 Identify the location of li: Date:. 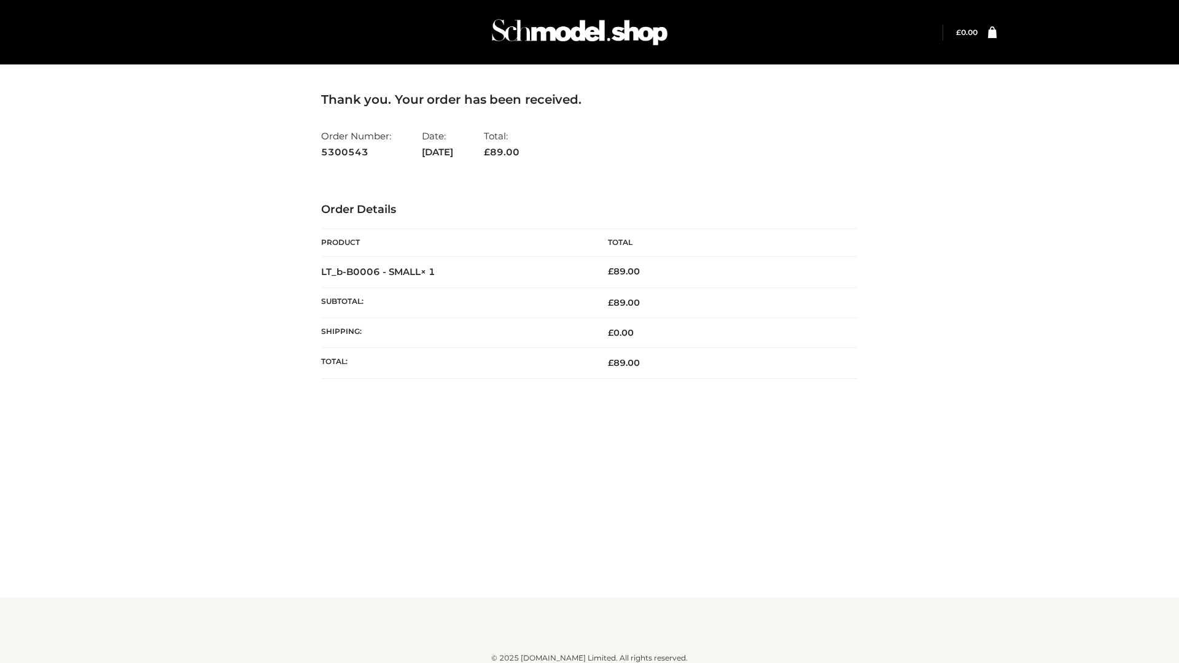
(437, 144).